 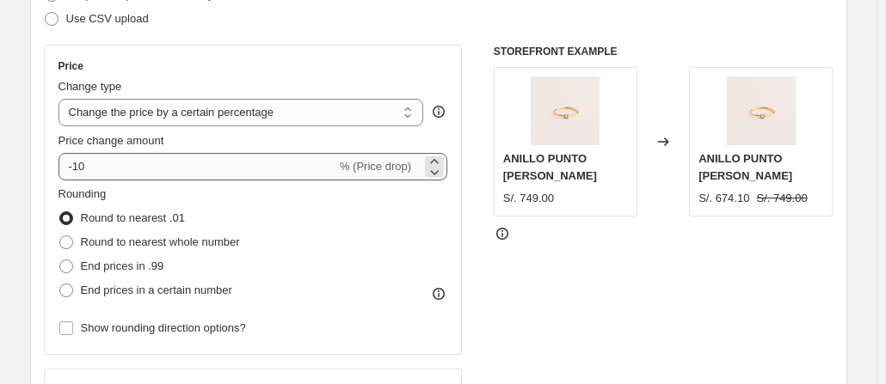 I want to click on span: Show rounding direction options?, so click(x=163, y=328).